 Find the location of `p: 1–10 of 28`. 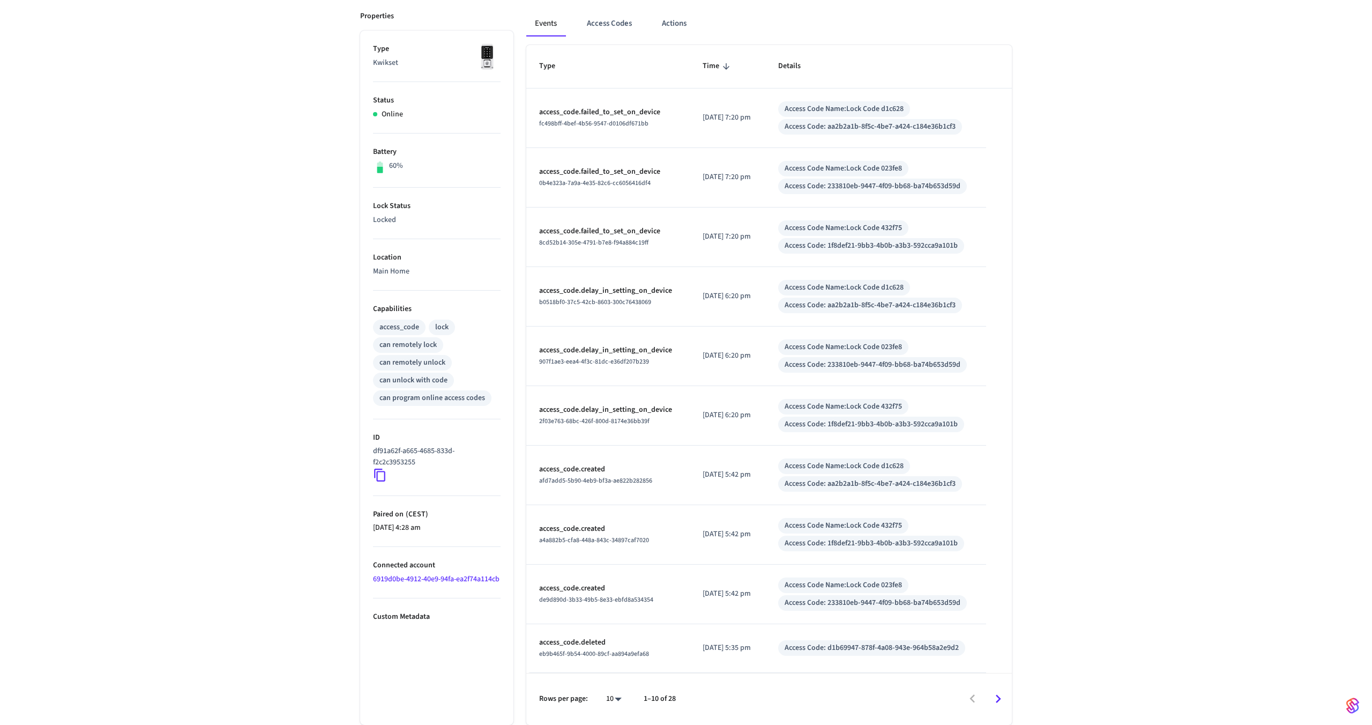

p: 1–10 of 28 is located at coordinates (660, 698).